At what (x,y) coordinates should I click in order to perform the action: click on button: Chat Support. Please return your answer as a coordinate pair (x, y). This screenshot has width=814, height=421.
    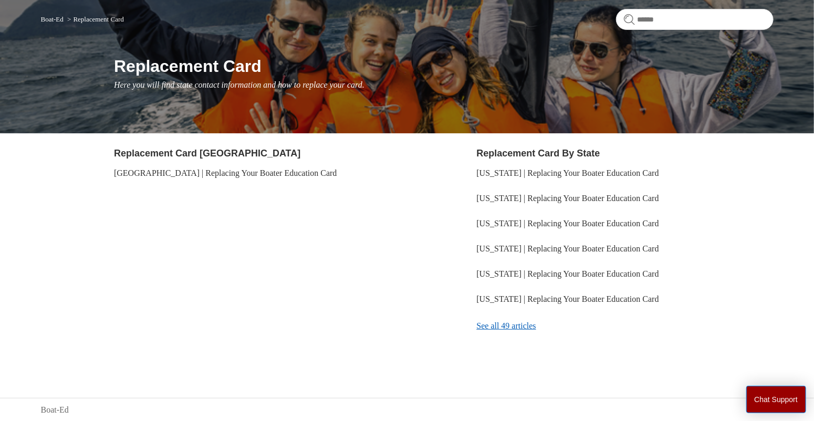
    Looking at the image, I should click on (776, 400).